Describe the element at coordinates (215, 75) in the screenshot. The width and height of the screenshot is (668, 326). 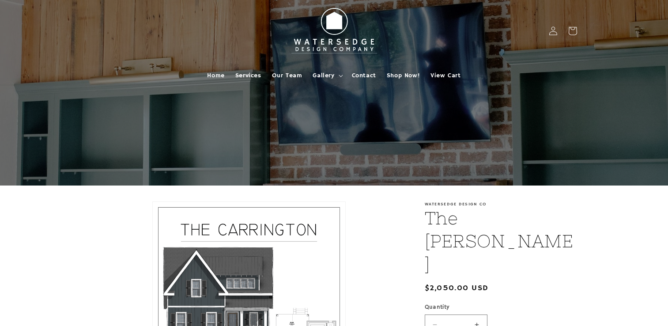
I see `span: Home` at that location.